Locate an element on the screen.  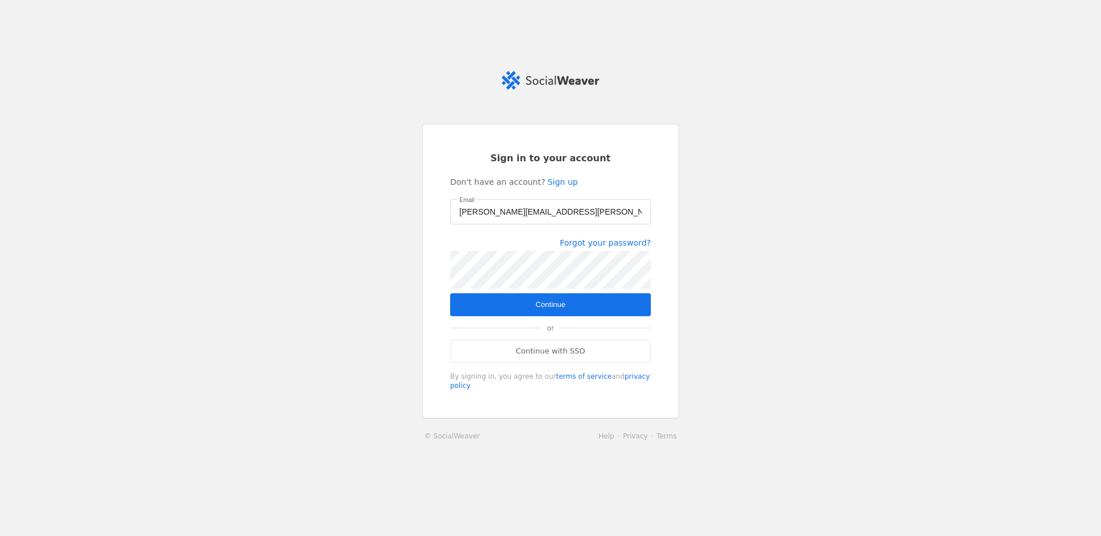
span: Don't have an account? is located at coordinates (498, 182).